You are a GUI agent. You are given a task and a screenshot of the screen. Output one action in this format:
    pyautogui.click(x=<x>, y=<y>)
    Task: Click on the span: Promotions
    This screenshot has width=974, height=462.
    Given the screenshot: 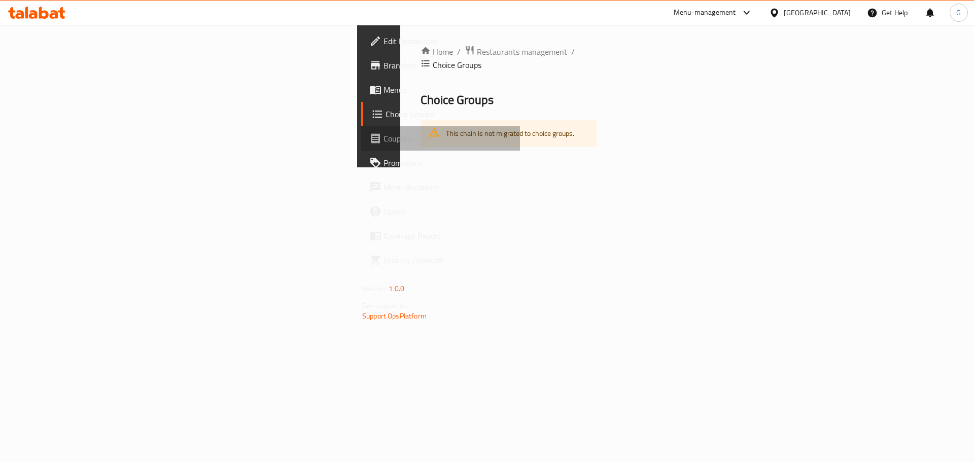 What is the action you would take?
    pyautogui.click(x=447, y=163)
    